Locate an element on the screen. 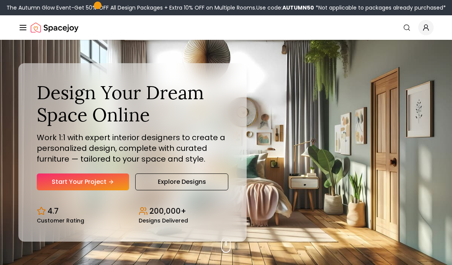  b: AUTUMN50 is located at coordinates (298, 8).